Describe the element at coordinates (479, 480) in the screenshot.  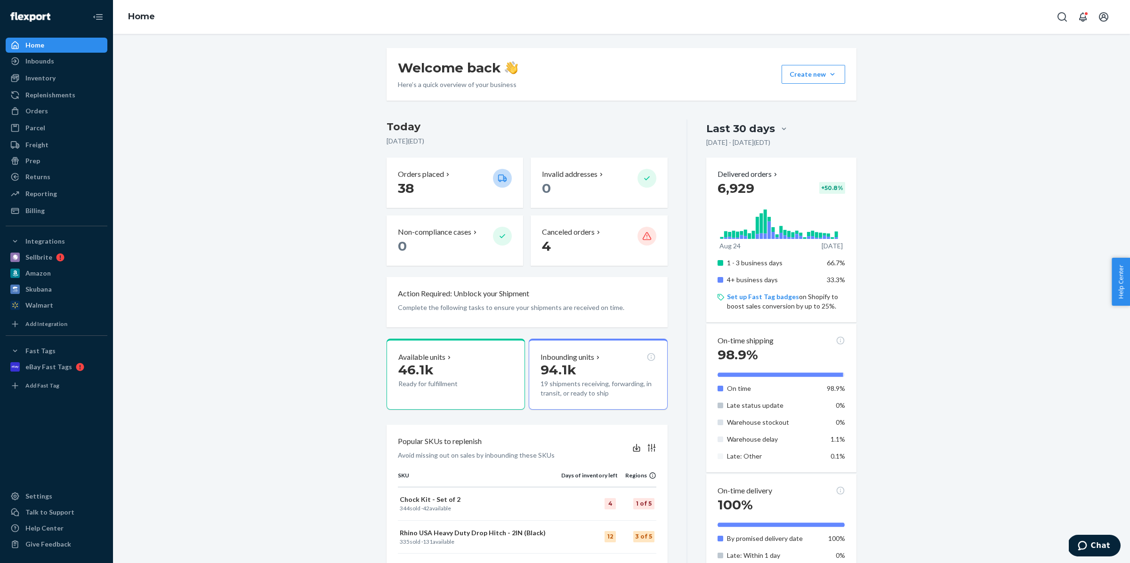
I see `th: SKU` at that location.